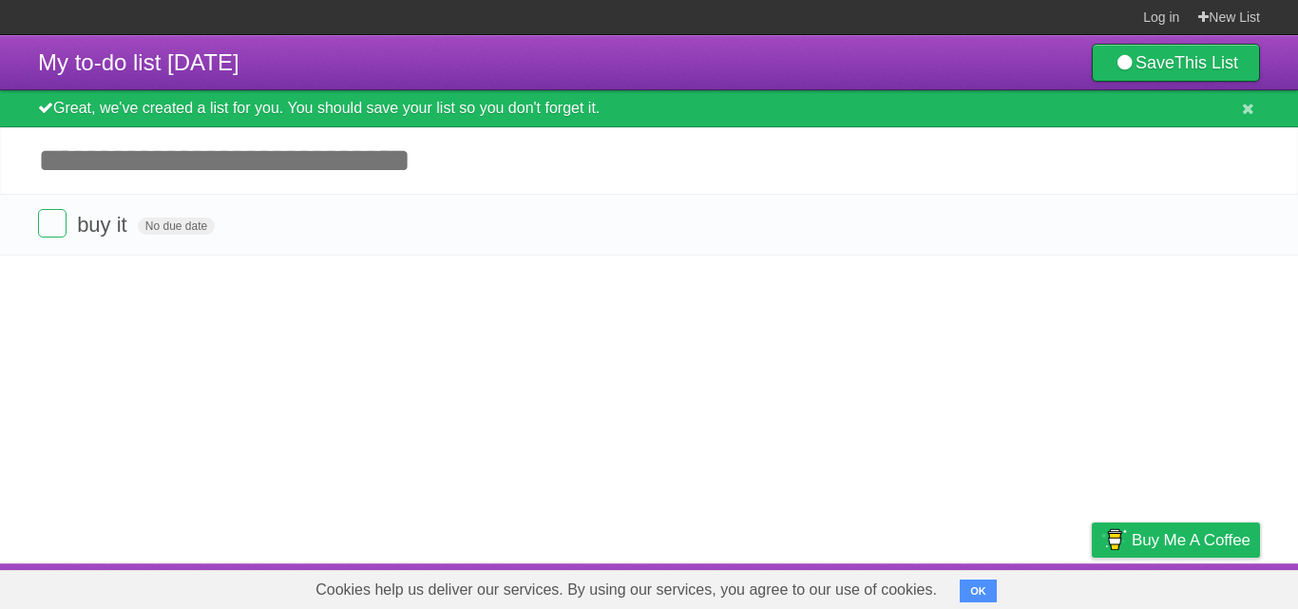 The image size is (1298, 609). Describe the element at coordinates (1092, 586) in the screenshot. I see `a: Privacy` at that location.